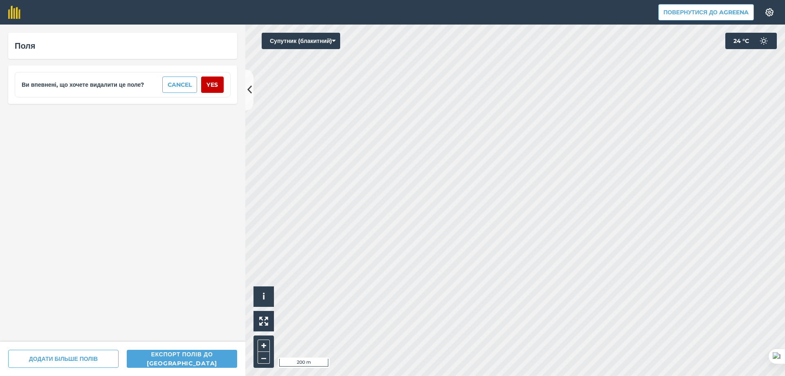 The image size is (785, 376). I want to click on img: svg+xml;base64,PD94bWwgdmVyc2lvbj0iMS4wIiBlbmNvZGluZz0idXRmLTgiPz4KPCEtLSBHZW5lcmF0b3I6IEFkb2JlIE..., so click(764, 41).